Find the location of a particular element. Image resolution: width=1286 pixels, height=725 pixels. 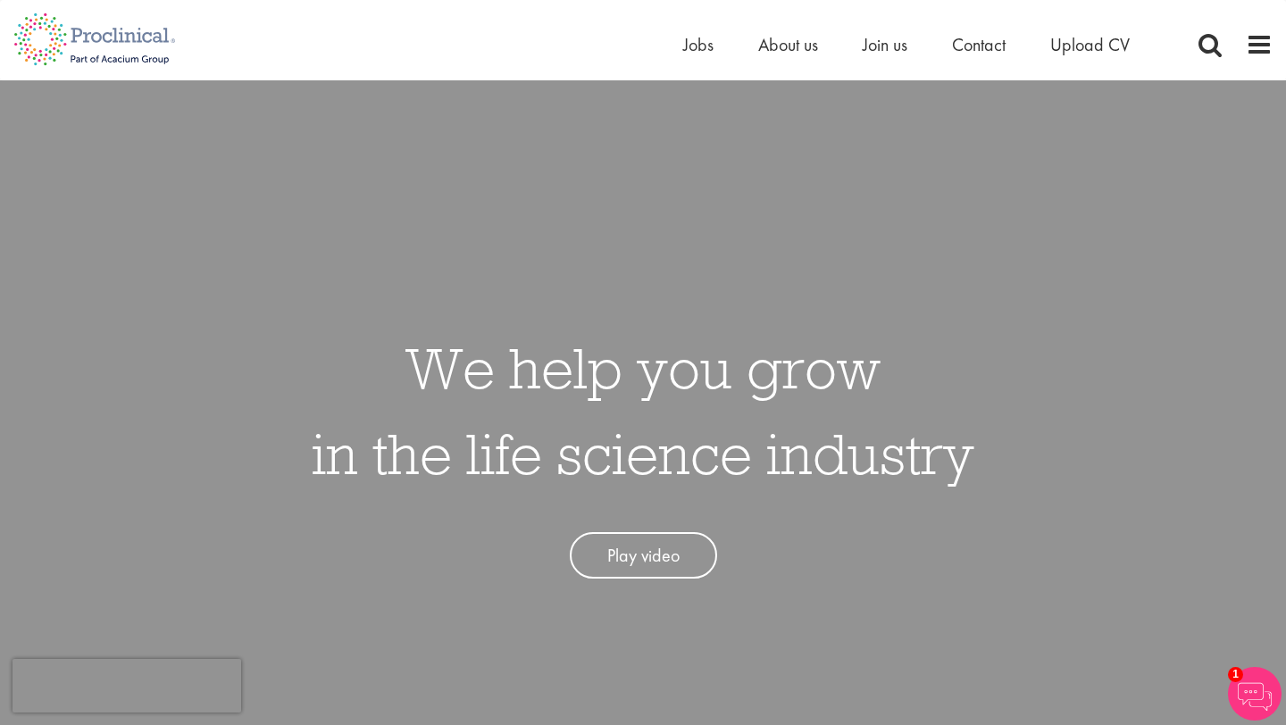

a: Contact is located at coordinates (979, 45).